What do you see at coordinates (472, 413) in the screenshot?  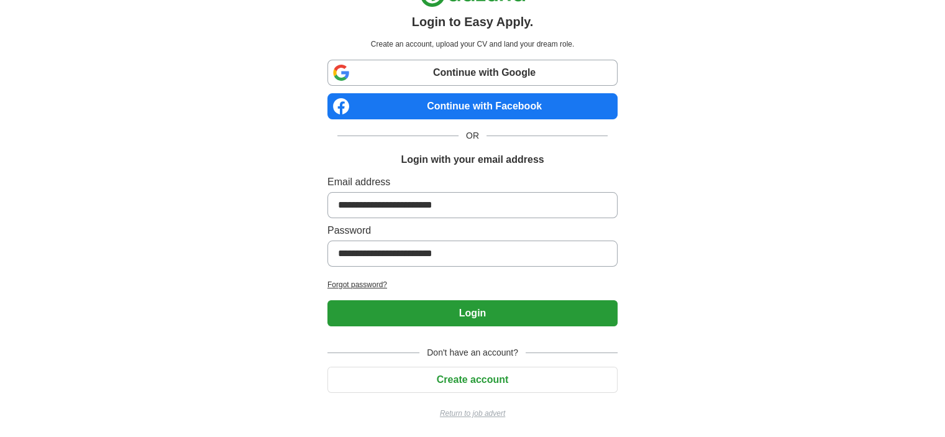 I see `a: Return to job advert` at bounding box center [472, 413].